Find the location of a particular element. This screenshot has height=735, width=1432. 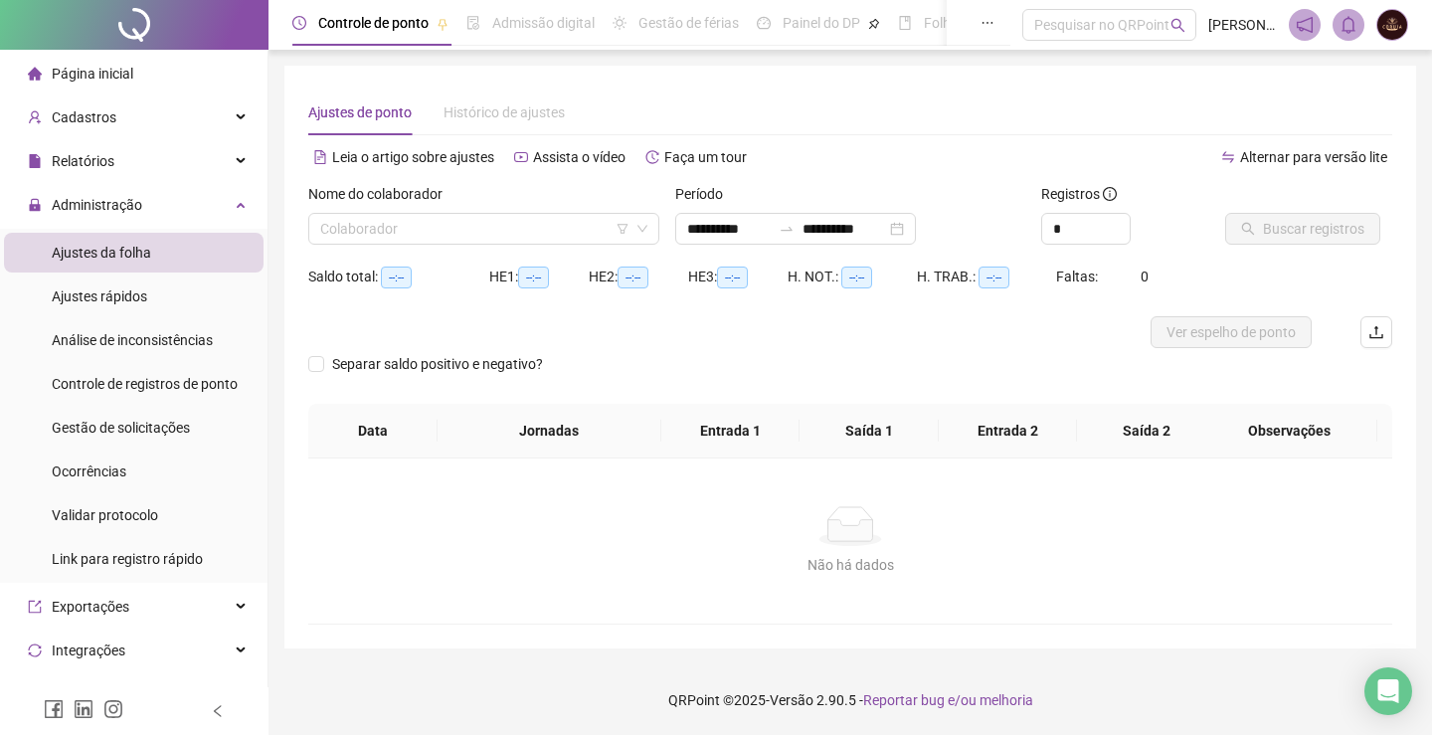

div: Open Intercom Messenger is located at coordinates (1388, 691).